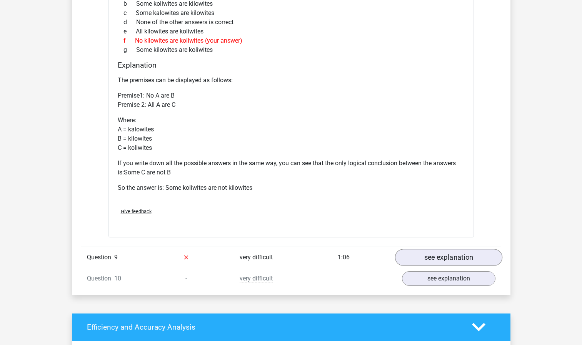  I want to click on p: If you write down all the possible answers in the same way, you can see that the only logical con..., so click(291, 168).